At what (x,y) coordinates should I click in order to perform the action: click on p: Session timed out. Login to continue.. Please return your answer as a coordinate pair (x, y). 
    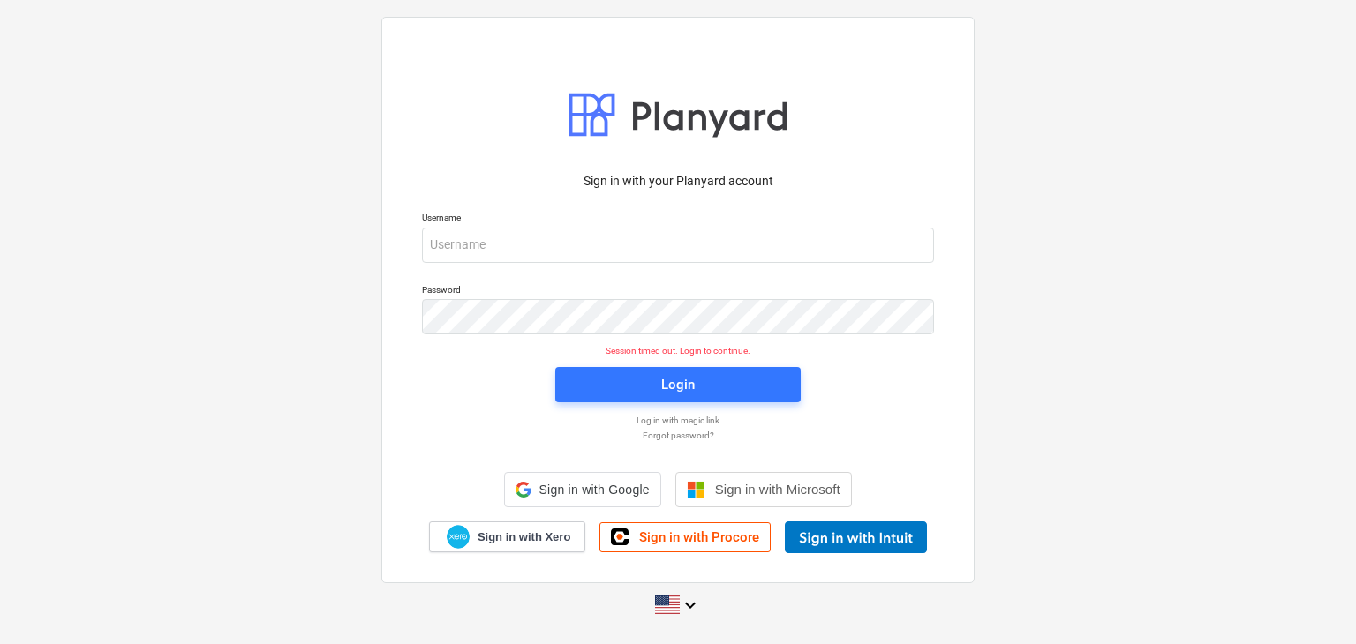
    Looking at the image, I should click on (678, 350).